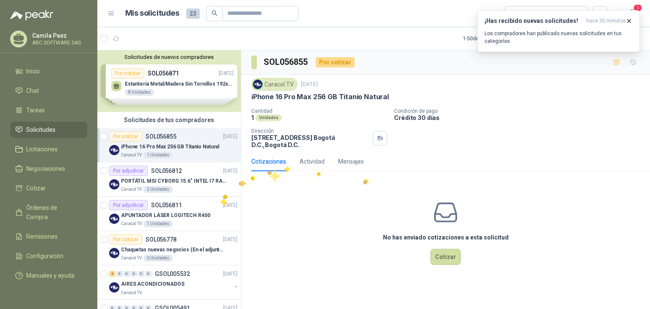 The width and height of the screenshot is (650, 309). Describe the element at coordinates (49, 275) in the screenshot. I see `a: Manuales y ayuda` at that location.